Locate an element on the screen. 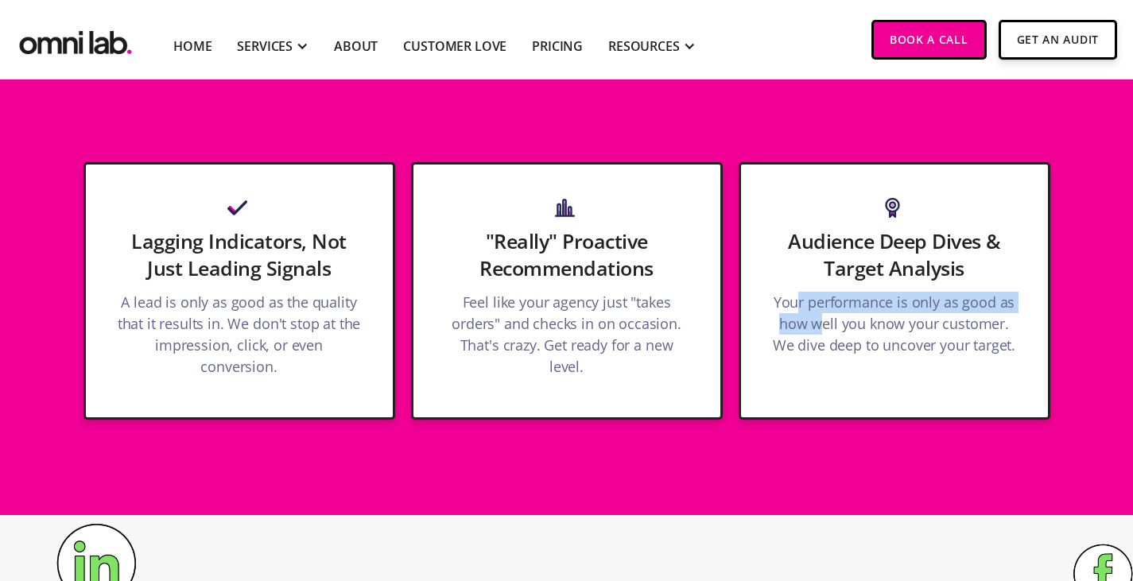  a: Pricing is located at coordinates (557, 46).